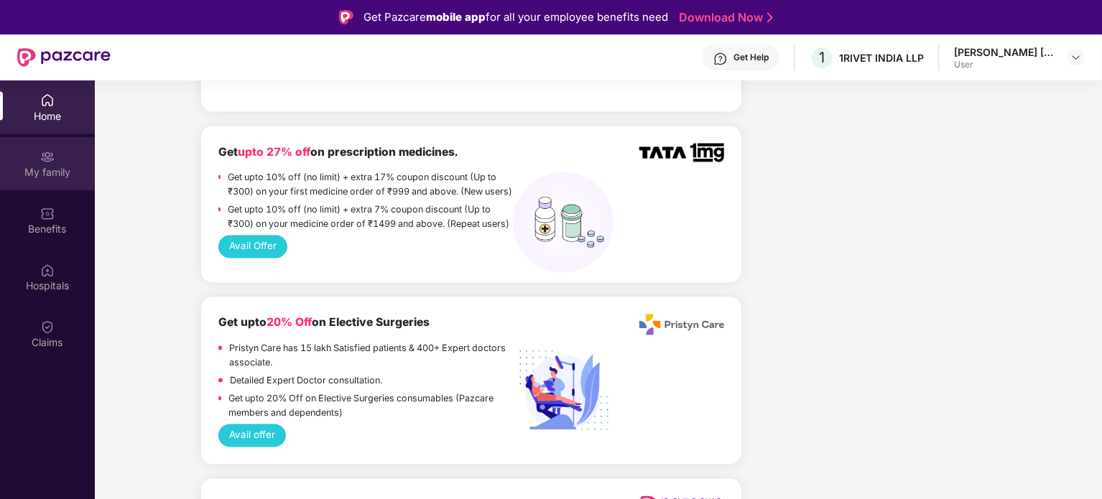 This screenshot has height=499, width=1102. I want to click on div: Get Pazcare for all your employee benefits need, so click(516, 17).